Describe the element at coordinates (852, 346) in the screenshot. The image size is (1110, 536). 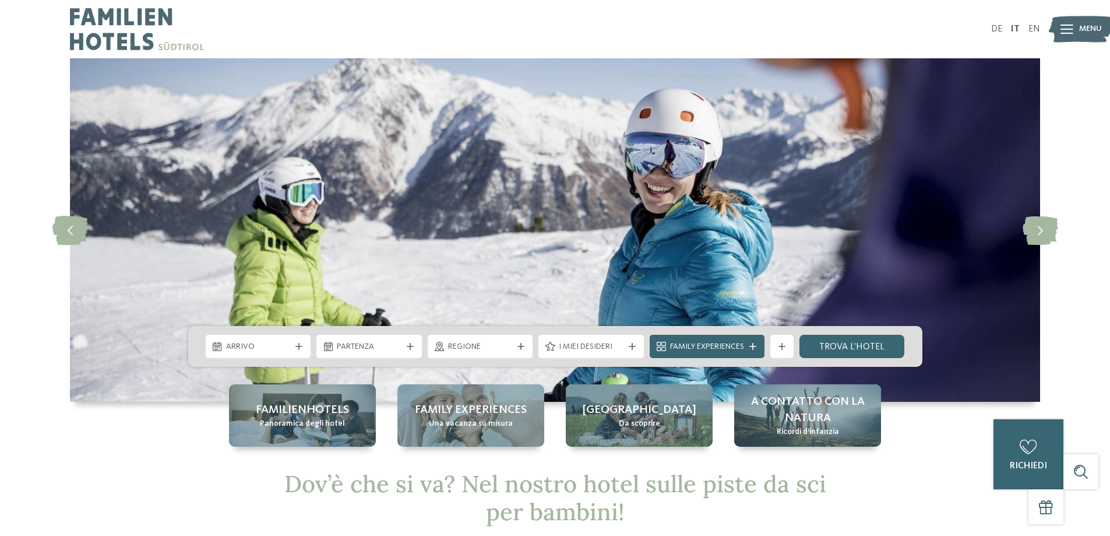
I see `a: trova l’hotel` at that location.